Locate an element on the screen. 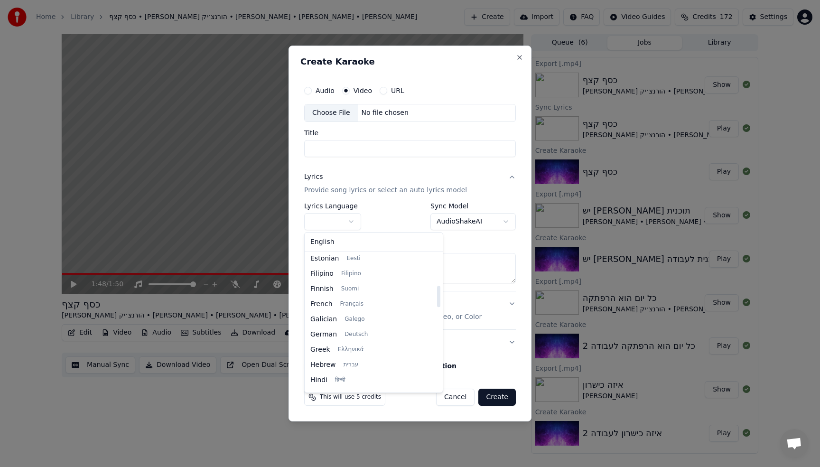 This screenshot has width=820, height=467. span: French is located at coordinates (321, 304).